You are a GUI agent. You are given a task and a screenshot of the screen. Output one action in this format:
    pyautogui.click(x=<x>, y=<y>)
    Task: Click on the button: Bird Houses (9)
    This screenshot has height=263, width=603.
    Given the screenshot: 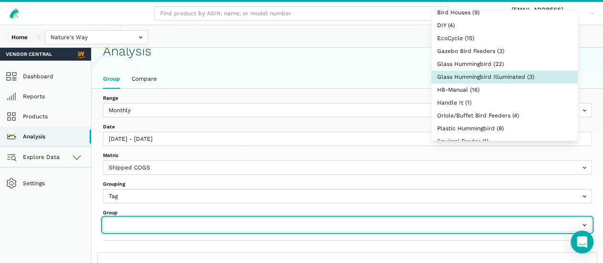 What is the action you would take?
    pyautogui.click(x=505, y=12)
    